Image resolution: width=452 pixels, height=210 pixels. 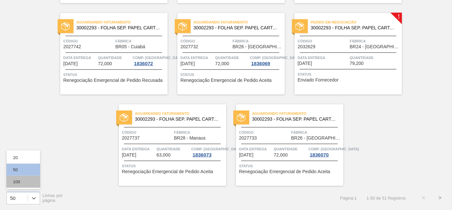 What do you see at coordinates (23, 181) in the screenshot?
I see `div: 100` at bounding box center [23, 181].